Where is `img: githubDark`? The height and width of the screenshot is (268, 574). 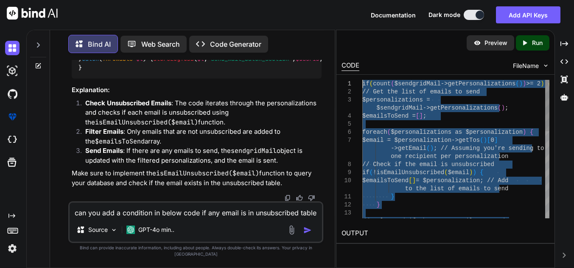
img: githubDark is located at coordinates (12, 94).